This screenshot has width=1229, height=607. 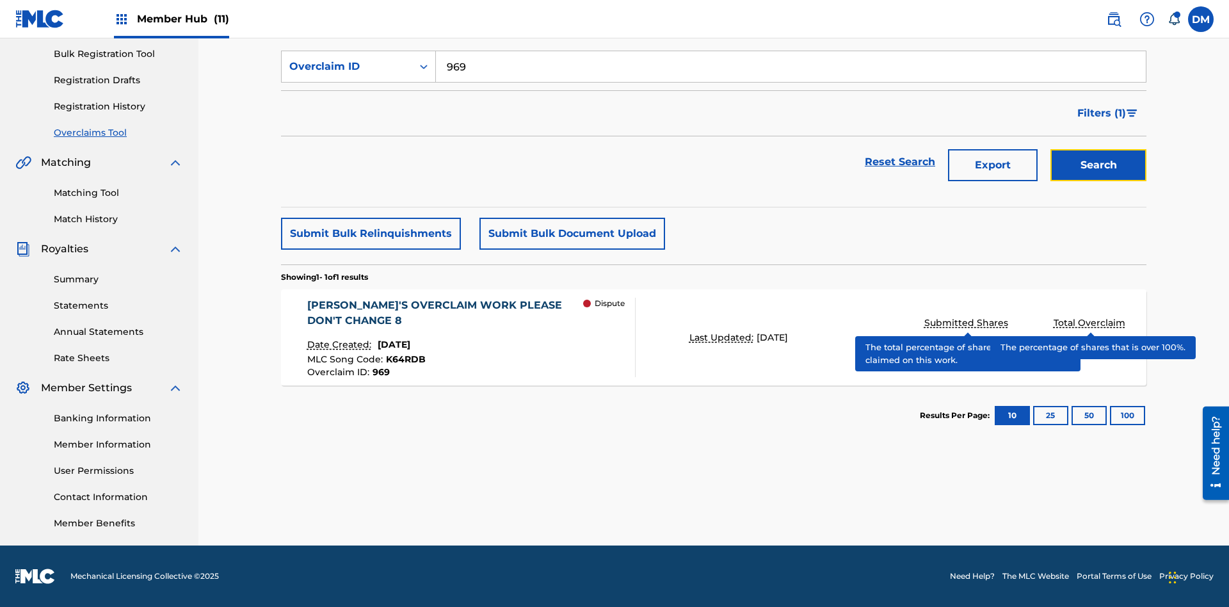 What do you see at coordinates (118, 54) in the screenshot?
I see `a: Bulk Registration Tool` at bounding box center [118, 54].